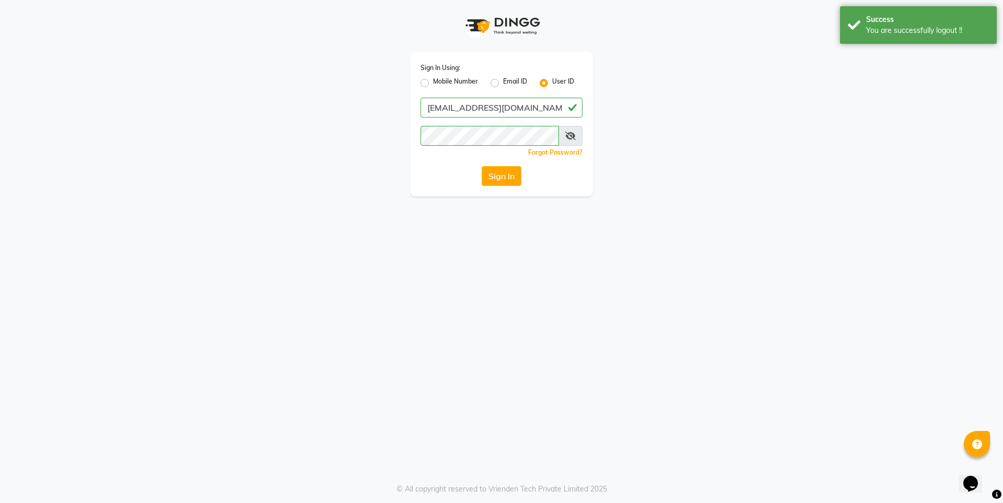 The width and height of the screenshot is (1003, 503). What do you see at coordinates (927, 19) in the screenshot?
I see `div: Success` at bounding box center [927, 19].